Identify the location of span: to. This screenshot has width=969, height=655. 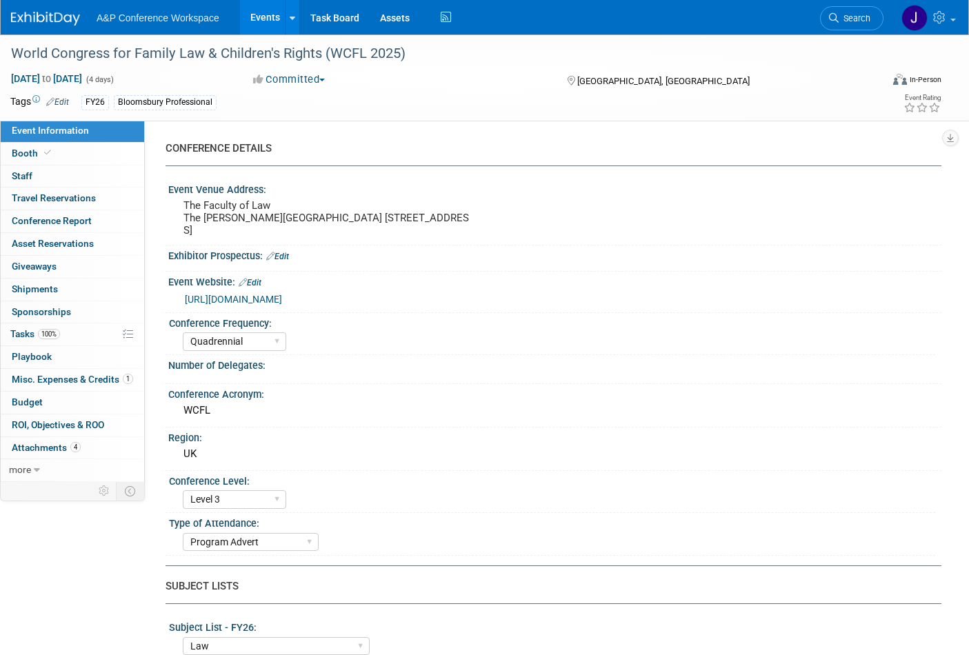
(46, 79).